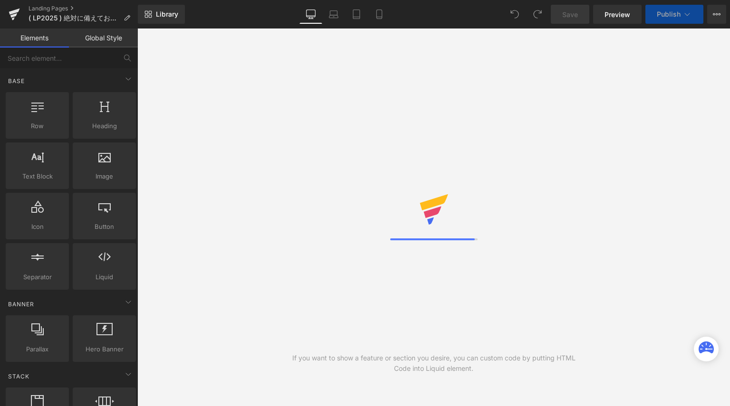 Image resolution: width=730 pixels, height=406 pixels. What do you see at coordinates (16, 81) in the screenshot?
I see `span: Base` at bounding box center [16, 81].